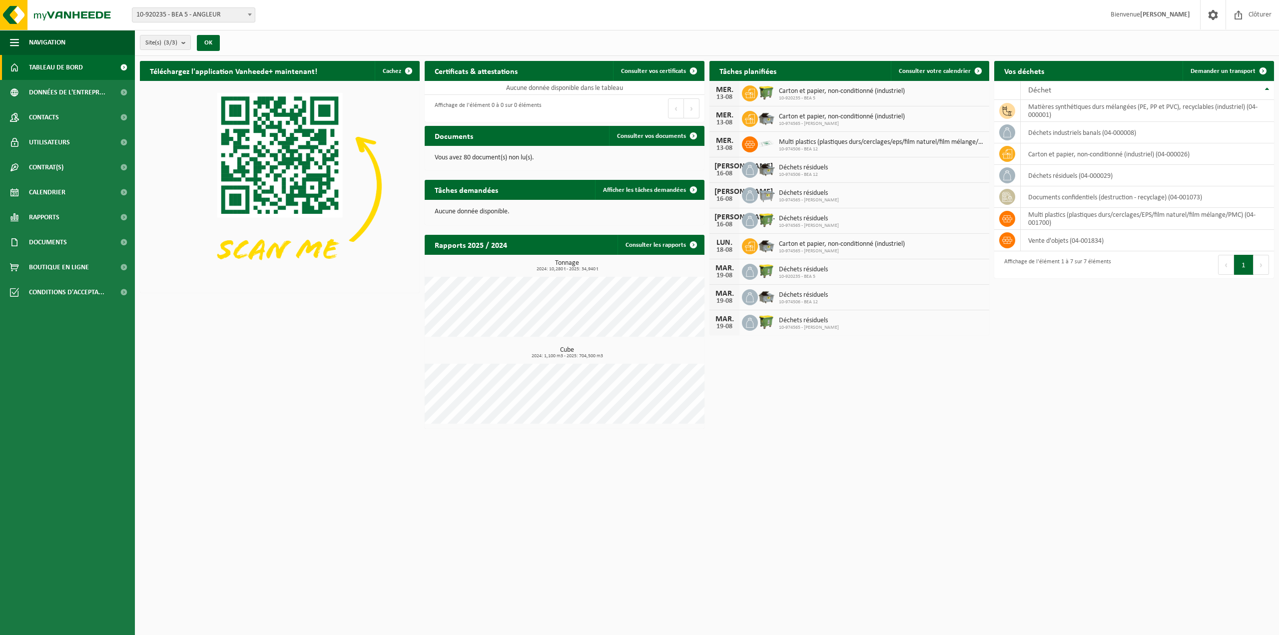 Image resolution: width=1279 pixels, height=635 pixels. I want to click on div: Affichage de l'élément 1 à 7 sur 7 éléments, so click(1055, 265).